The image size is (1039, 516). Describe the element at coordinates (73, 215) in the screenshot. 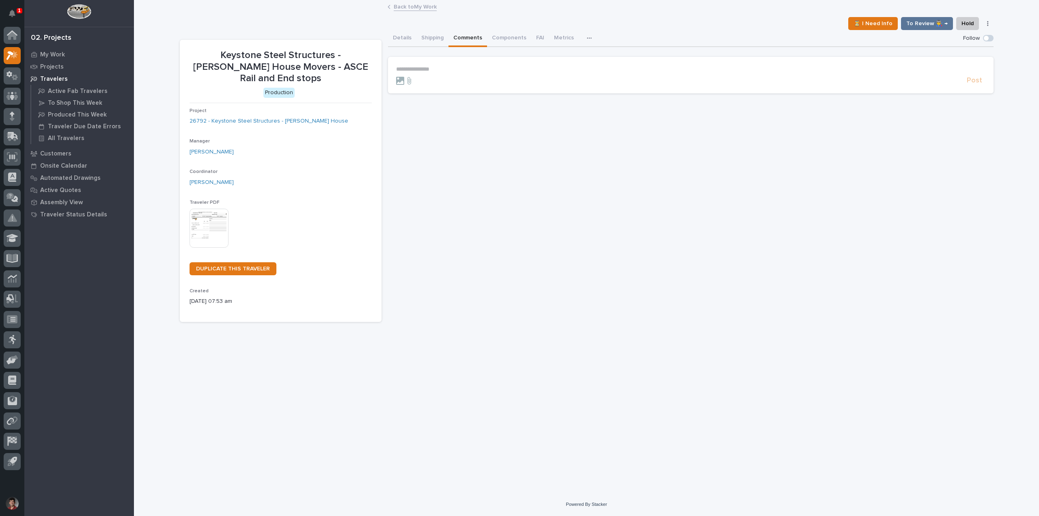

I see `p: Traveler Status Details` at that location.